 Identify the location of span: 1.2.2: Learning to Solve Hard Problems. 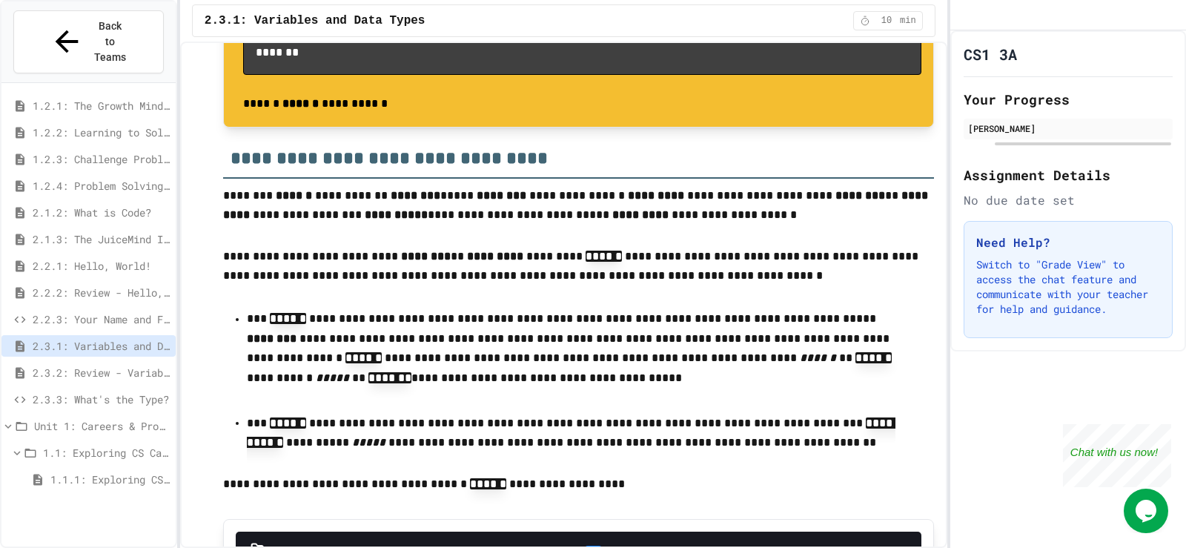
(101, 132).